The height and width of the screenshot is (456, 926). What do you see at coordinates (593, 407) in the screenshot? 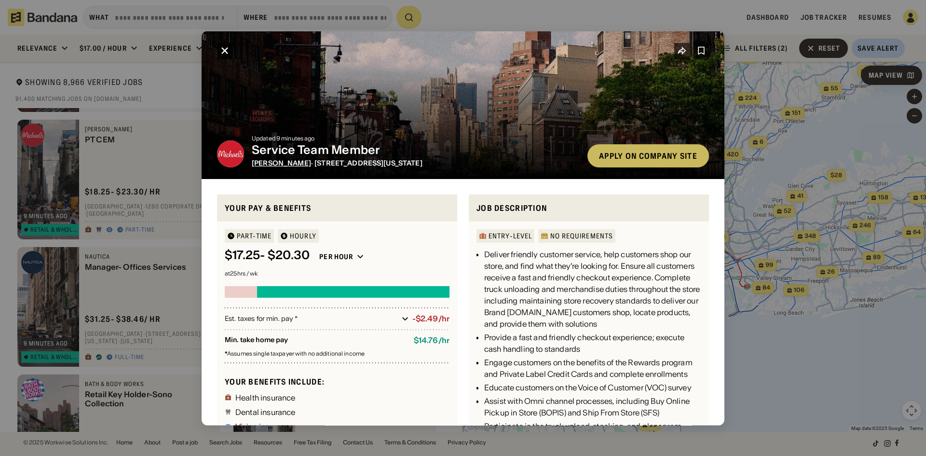
I see `div: Assist with Omni channel processes, including Buy Online Pickup in Store (BOPIS) and Ship From St...` at bounding box center [593, 407].